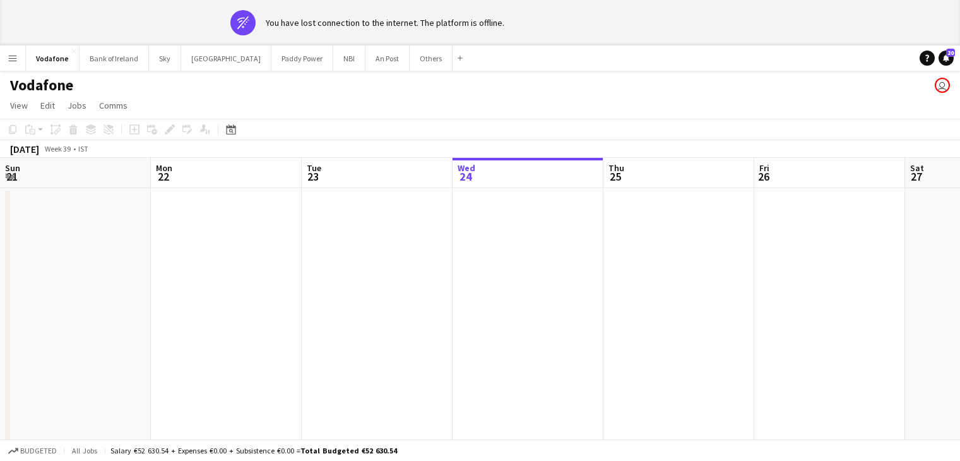  I want to click on span: Wed, so click(466, 168).